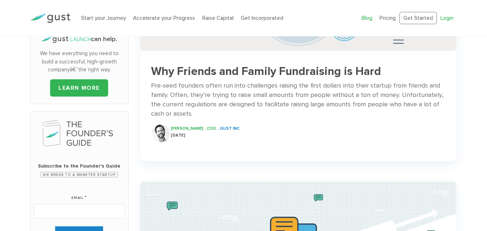  I want to click on img: Gust Logo, so click(50, 18).